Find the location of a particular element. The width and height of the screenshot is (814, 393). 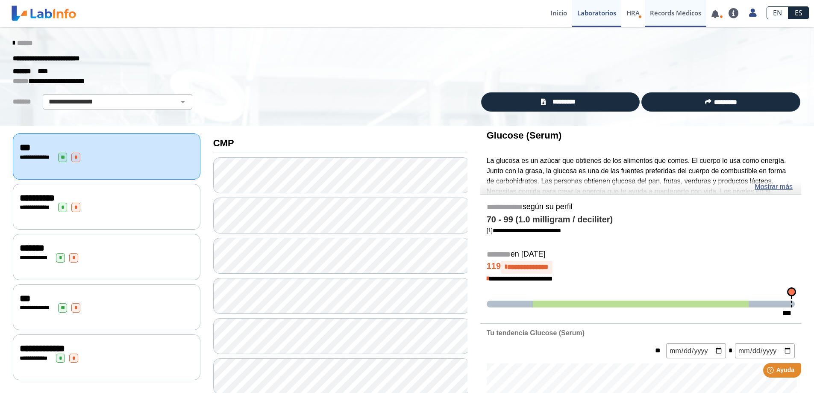

h4: 119 is located at coordinates (641, 267).